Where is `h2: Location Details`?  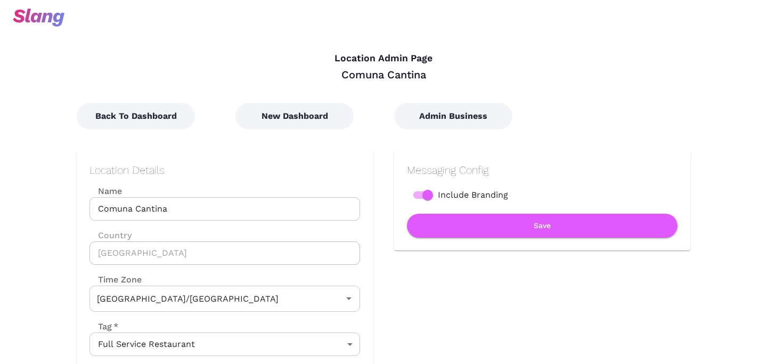 h2: Location Details is located at coordinates (225, 170).